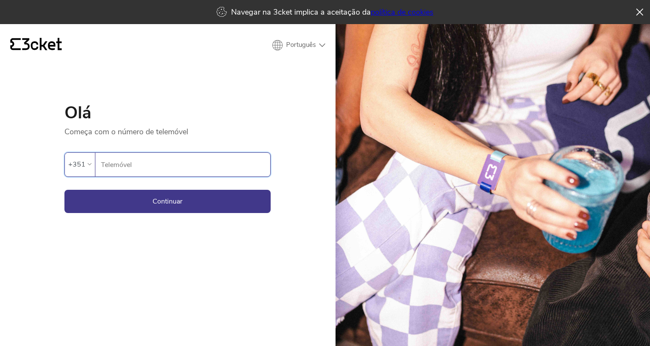  I want to click on label: Telemóvel, so click(183, 165).